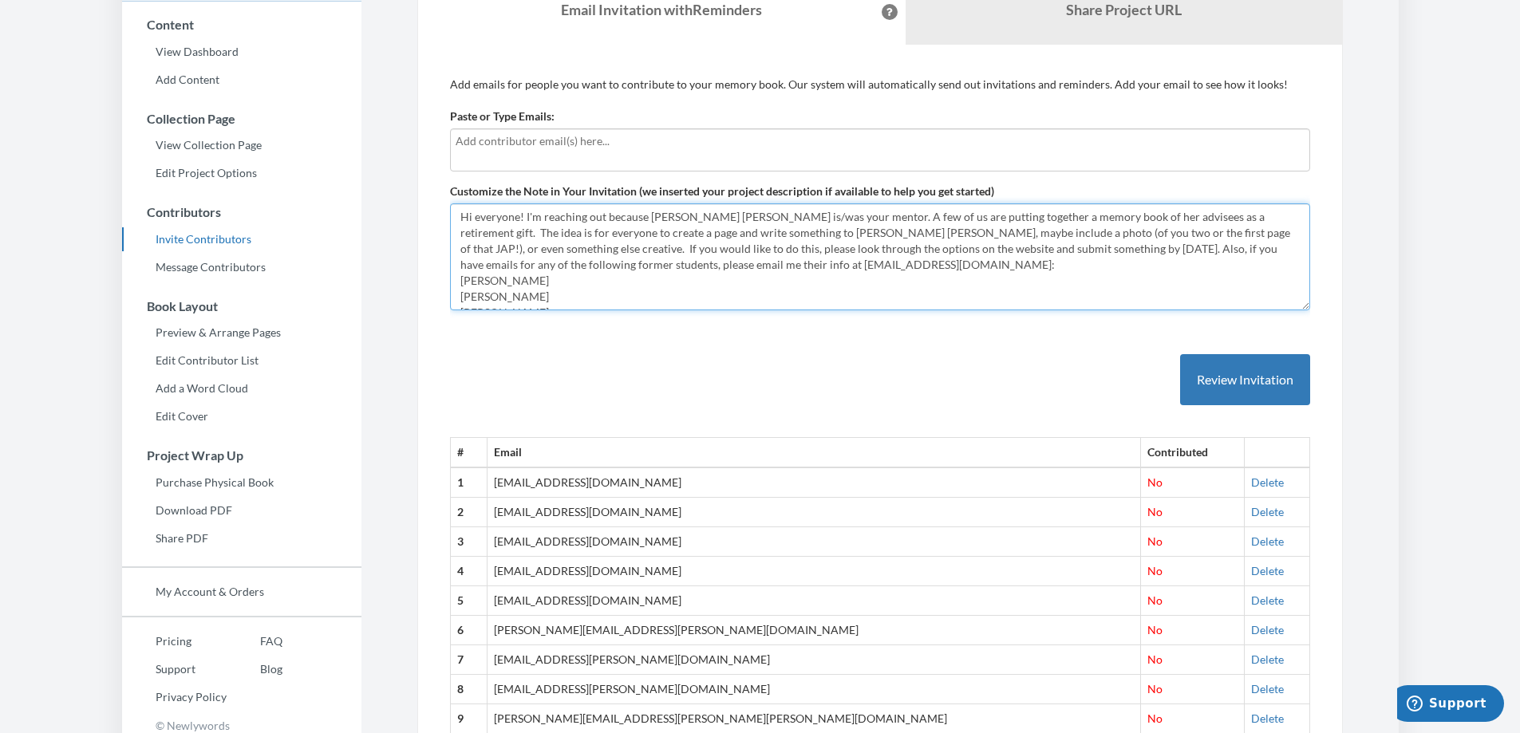 Image resolution: width=1520 pixels, height=733 pixels. What do you see at coordinates (174, 697) in the screenshot?
I see `a: Privacy Policy` at bounding box center [174, 697].